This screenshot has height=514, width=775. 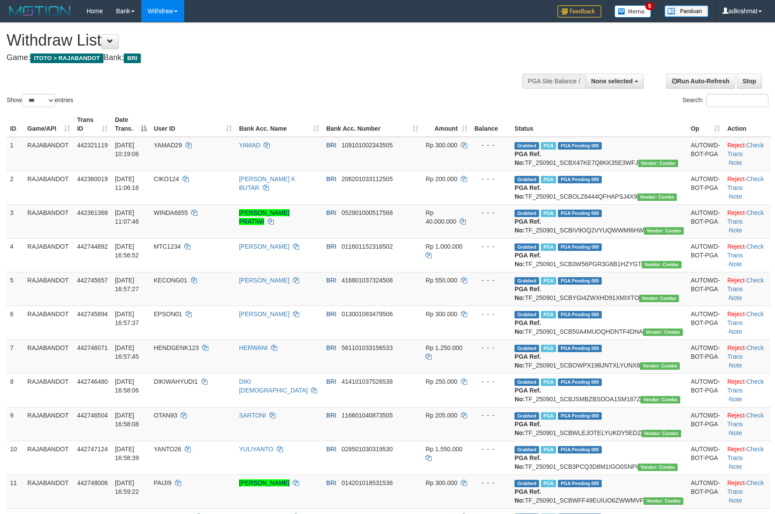 What do you see at coordinates (93, 124) in the screenshot?
I see `th: Trans ID: activate to sort column ascending` at bounding box center [93, 124].